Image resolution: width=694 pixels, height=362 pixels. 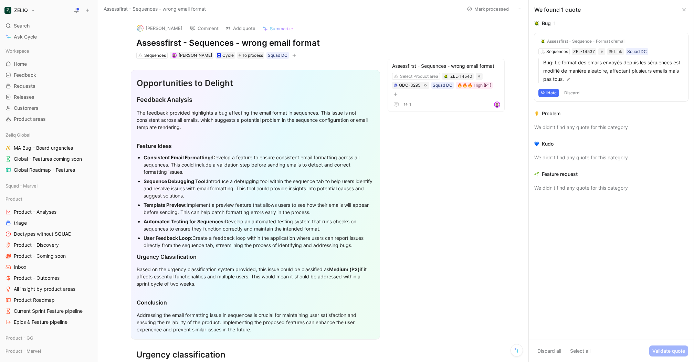 What do you see at coordinates (580, 351) in the screenshot?
I see `button: Select all` at bounding box center [580, 351].